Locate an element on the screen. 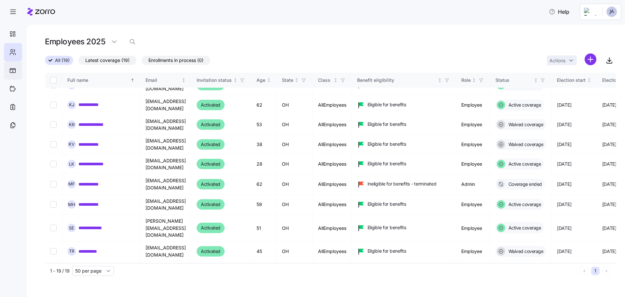 The height and width of the screenshot is (297, 625). img: Employer logo is located at coordinates (591, 12).